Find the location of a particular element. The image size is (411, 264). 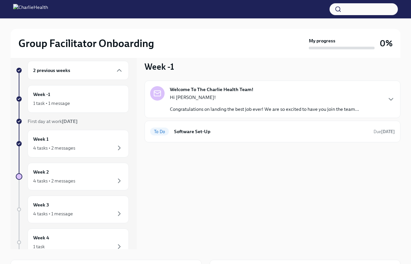

a: Week -11 task • 1 message is located at coordinates (72, 99).